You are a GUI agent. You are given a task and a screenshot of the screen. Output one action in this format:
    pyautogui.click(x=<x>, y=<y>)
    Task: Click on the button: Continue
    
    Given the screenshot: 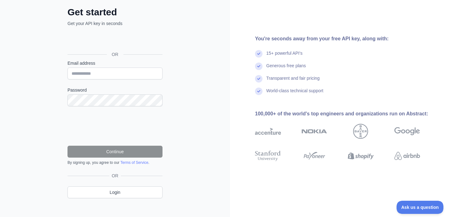 What is the action you would take?
    pyautogui.click(x=115, y=152)
    